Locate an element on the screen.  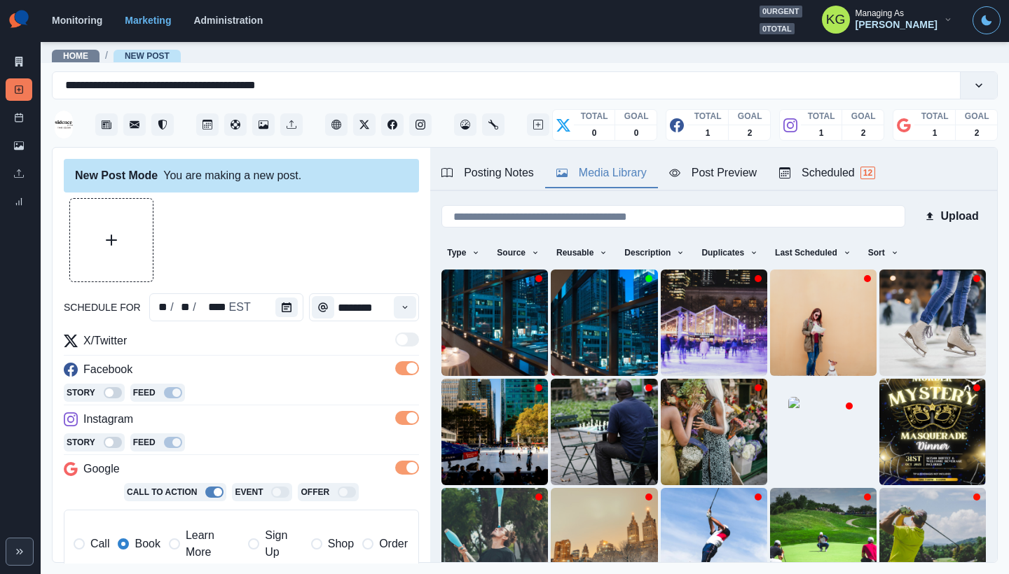
button: Expand is located at coordinates (20, 552).